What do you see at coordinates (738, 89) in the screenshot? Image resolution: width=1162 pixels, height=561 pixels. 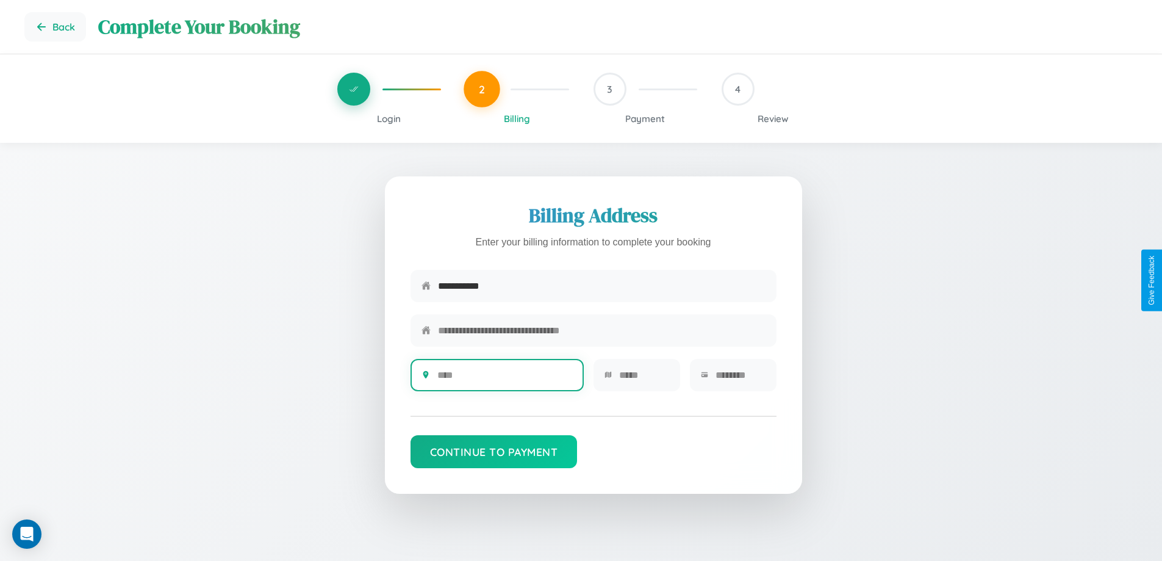 I see `span: 4` at bounding box center [738, 89].